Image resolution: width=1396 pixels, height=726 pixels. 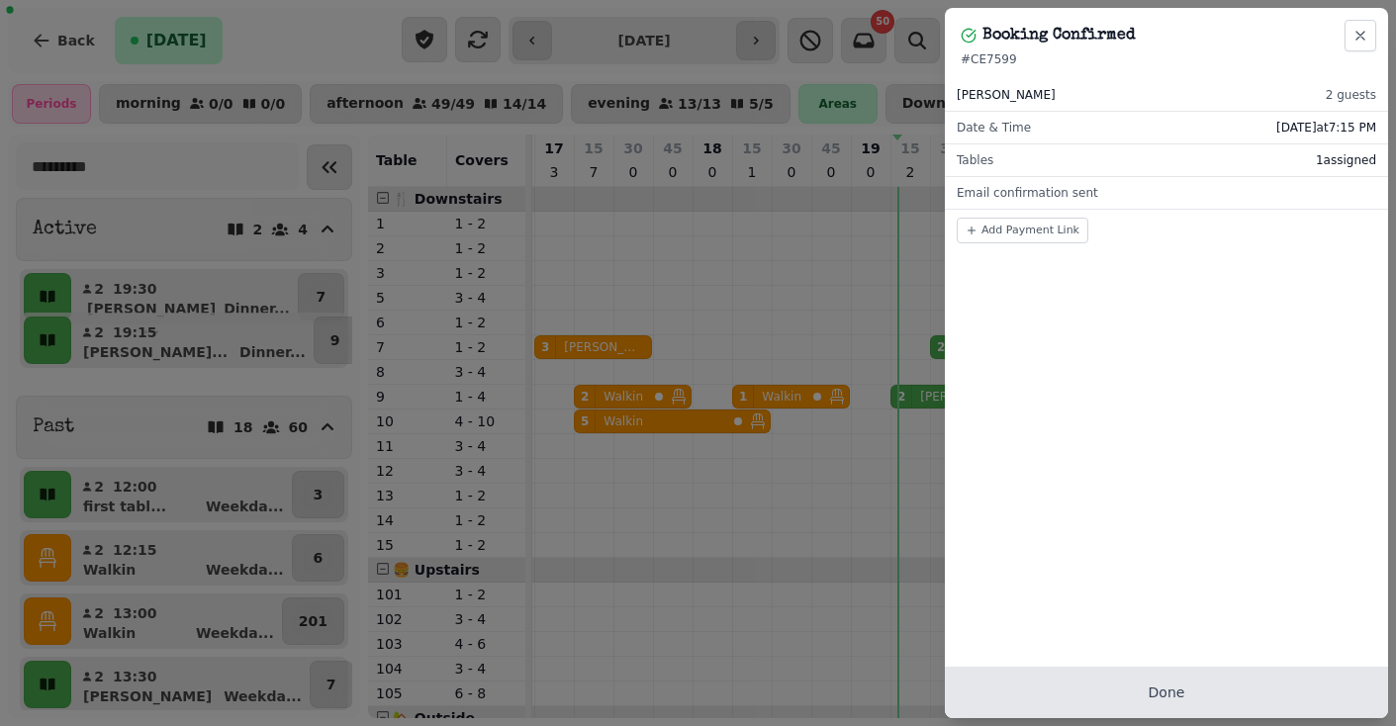 I want to click on span: 1 assigned, so click(x=1345, y=160).